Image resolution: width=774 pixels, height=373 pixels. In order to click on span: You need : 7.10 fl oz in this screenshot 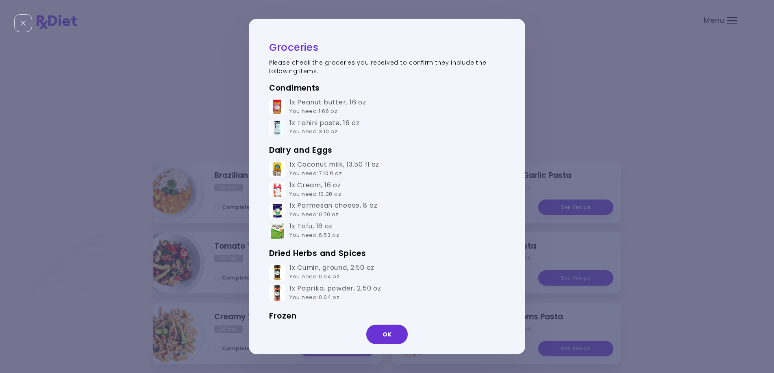, I will do `click(316, 173)`.